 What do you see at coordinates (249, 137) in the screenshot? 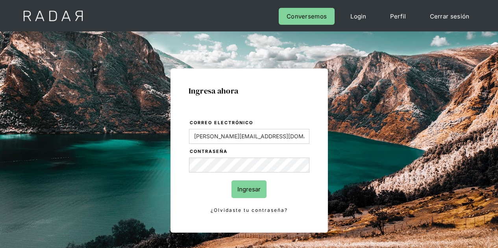
I see `input: bruce@wayne.com` at bounding box center [249, 137].